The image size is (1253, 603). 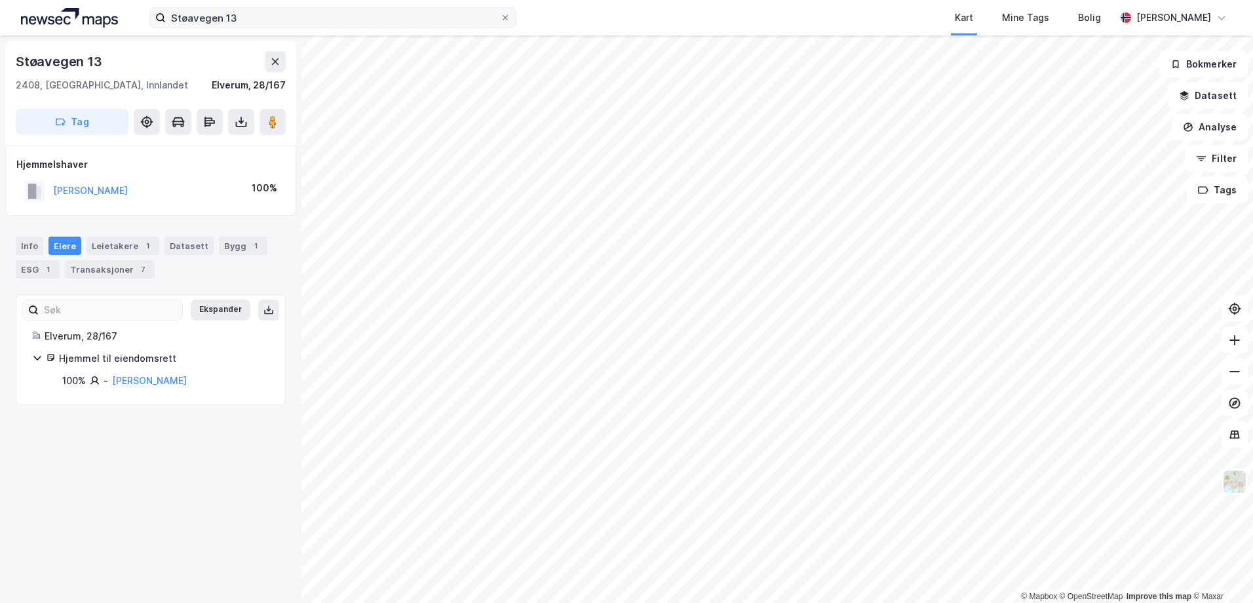 What do you see at coordinates (69, 18) in the screenshot?
I see `img: logo.a4113a55bc3d86da70a041830d287a7e.svg` at bounding box center [69, 18].